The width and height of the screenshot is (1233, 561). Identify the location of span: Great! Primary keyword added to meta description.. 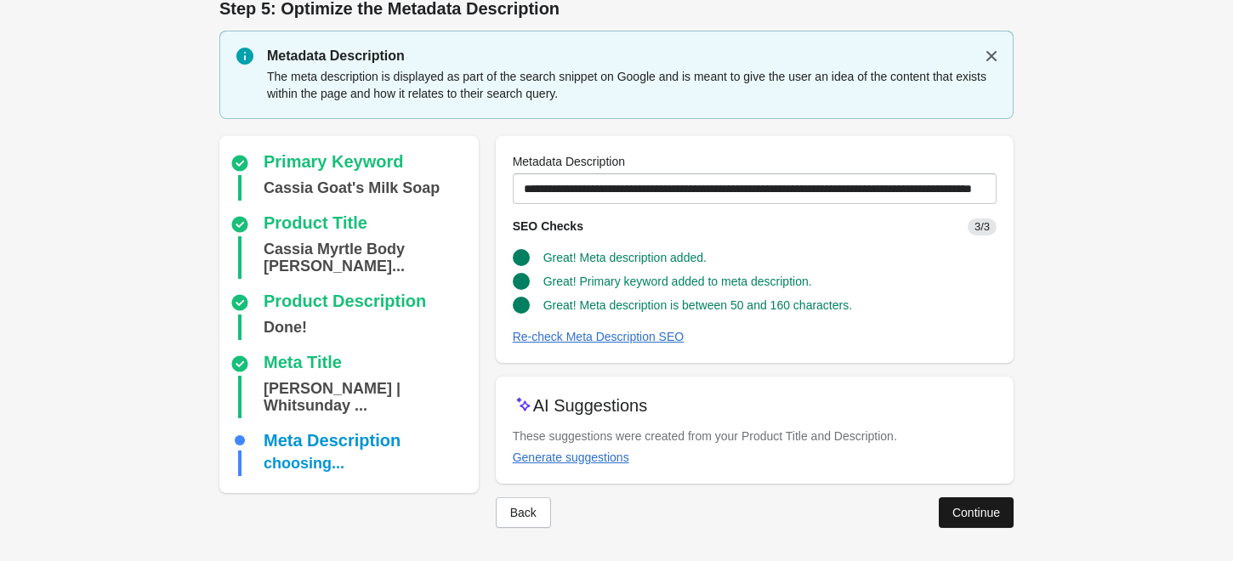
(678, 281).